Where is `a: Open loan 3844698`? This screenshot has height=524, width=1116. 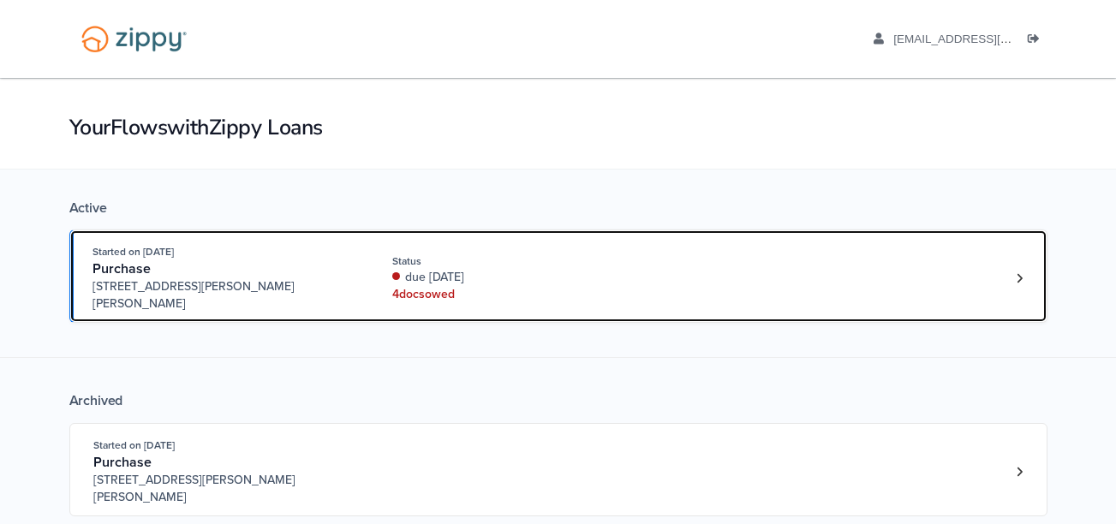 a: Open loan 3844698 is located at coordinates (559, 470).